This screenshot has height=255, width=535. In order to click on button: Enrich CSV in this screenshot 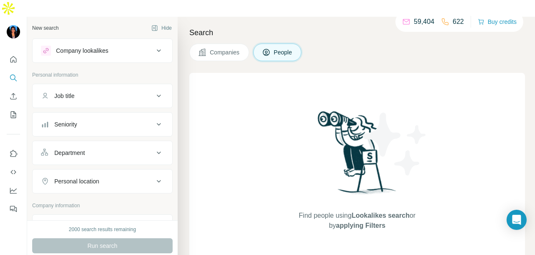, I will do `click(13, 96)`.